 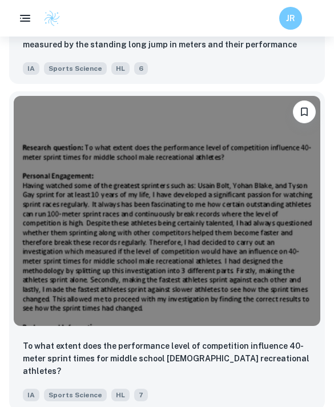 I want to click on p: To what extent does the performance level of competition influence 40- meter sprint times for mid..., so click(x=167, y=359).